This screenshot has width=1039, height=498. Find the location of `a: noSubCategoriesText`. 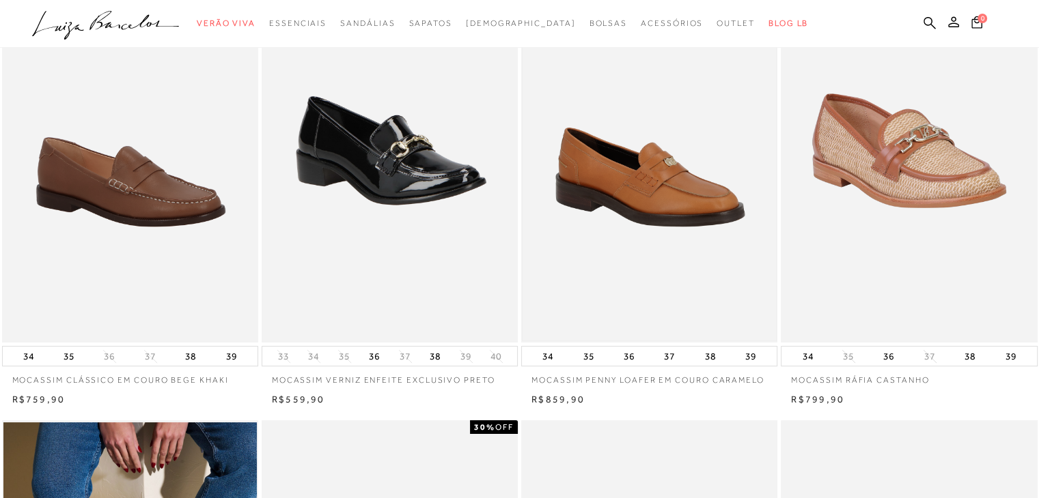

a: noSubCategoriesText is located at coordinates (520, 23).